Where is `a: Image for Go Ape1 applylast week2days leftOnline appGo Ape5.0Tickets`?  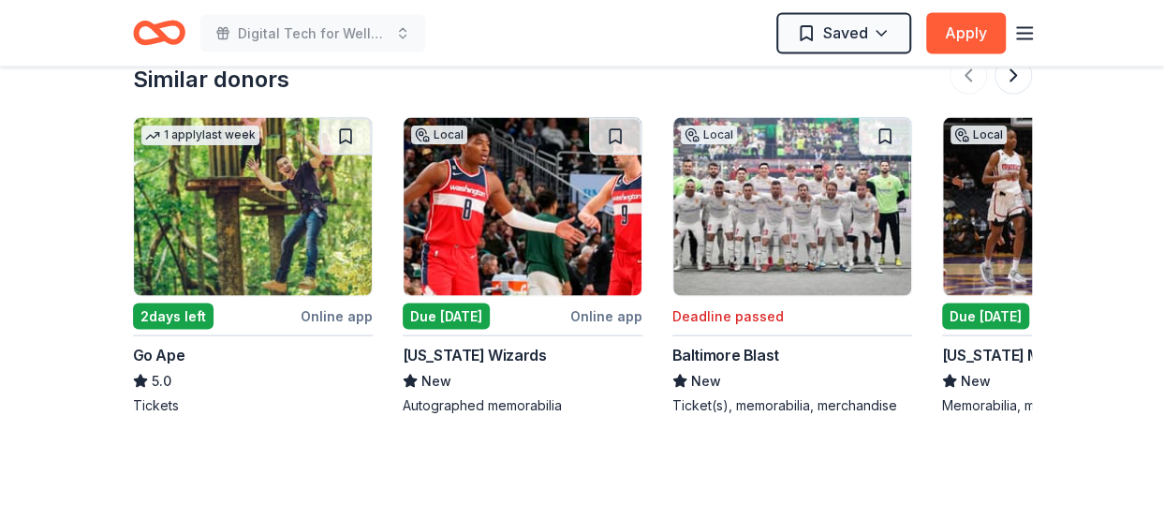 a: Image for Go Ape1 applylast week2days leftOnline appGo Ape5.0Tickets is located at coordinates (253, 266).